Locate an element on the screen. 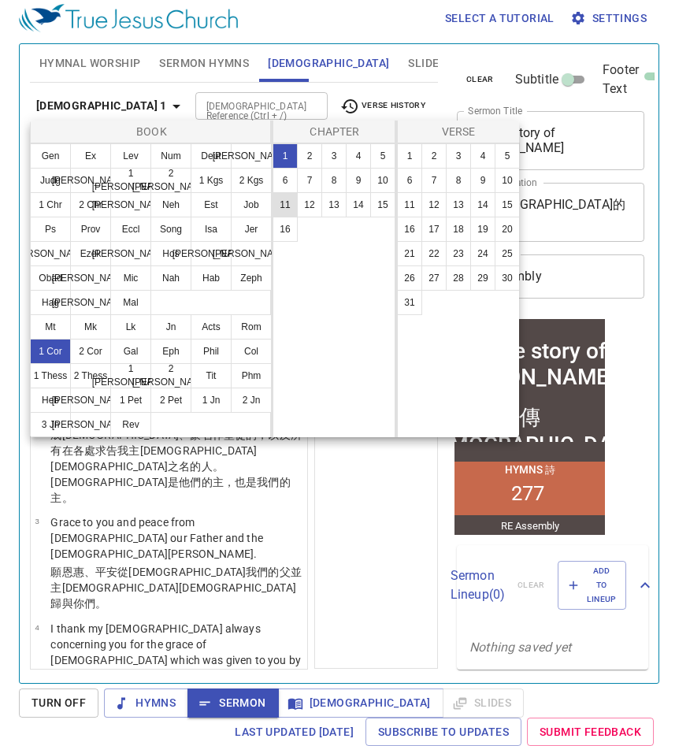  p: Chapter is located at coordinates (335, 132).